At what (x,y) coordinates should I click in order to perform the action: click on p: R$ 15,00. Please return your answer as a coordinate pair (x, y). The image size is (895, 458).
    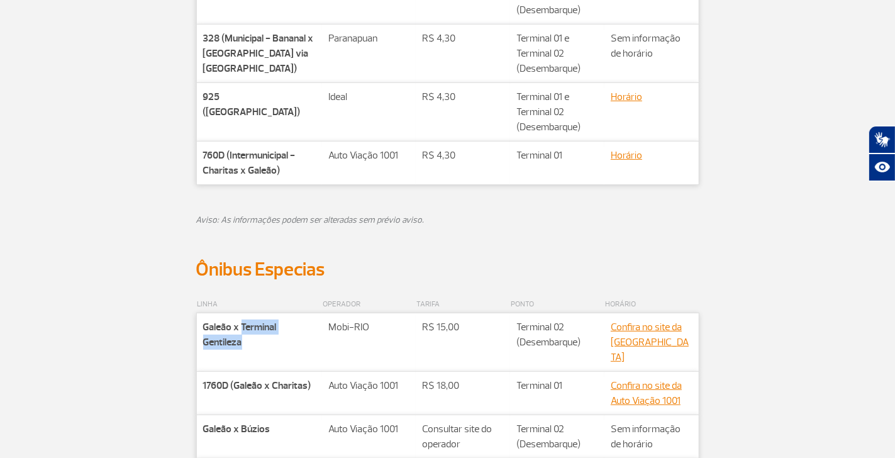
    Looking at the image, I should click on (463, 327).